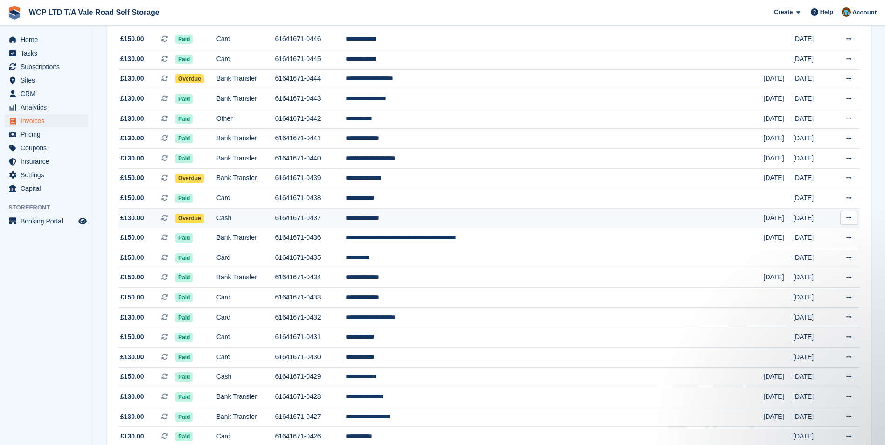 The image size is (885, 445). I want to click on span: Capital, so click(49, 189).